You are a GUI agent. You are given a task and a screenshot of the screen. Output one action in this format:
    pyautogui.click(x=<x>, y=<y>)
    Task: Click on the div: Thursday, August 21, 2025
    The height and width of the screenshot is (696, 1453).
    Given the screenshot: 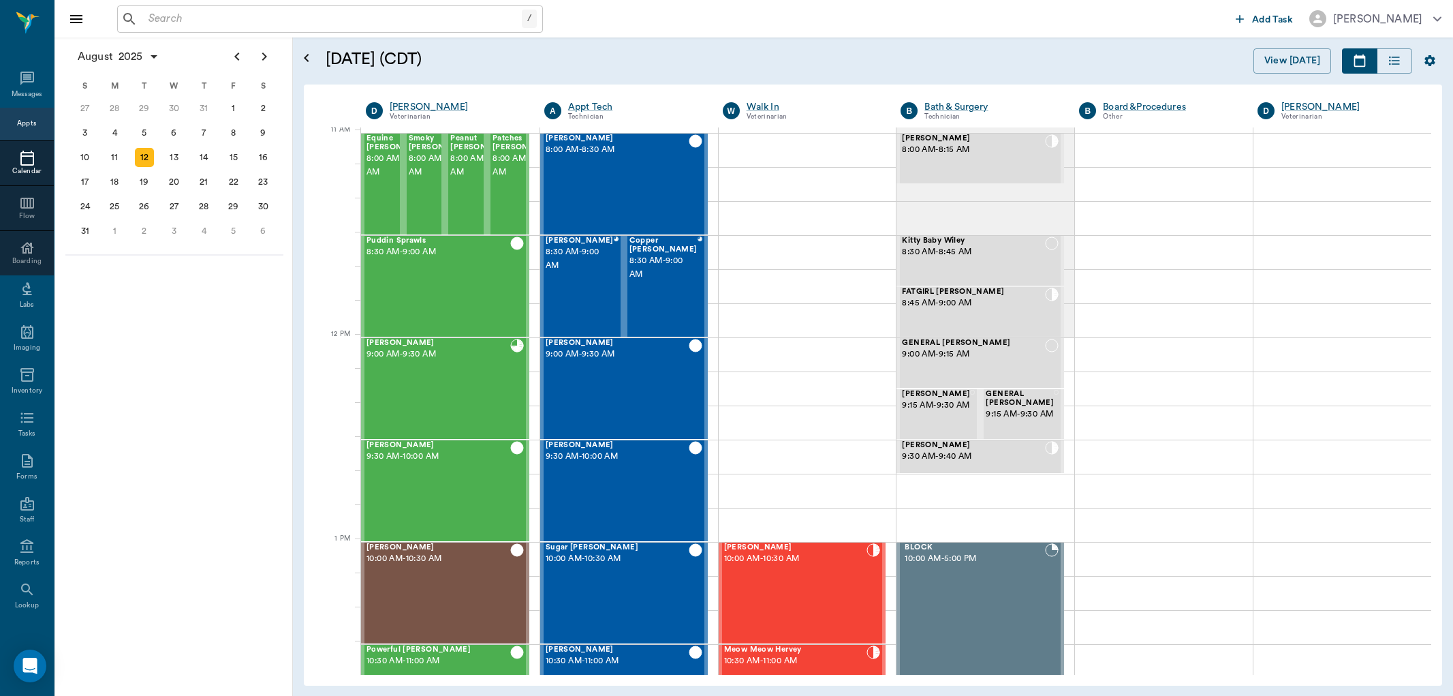 What is the action you would take?
    pyautogui.click(x=204, y=182)
    